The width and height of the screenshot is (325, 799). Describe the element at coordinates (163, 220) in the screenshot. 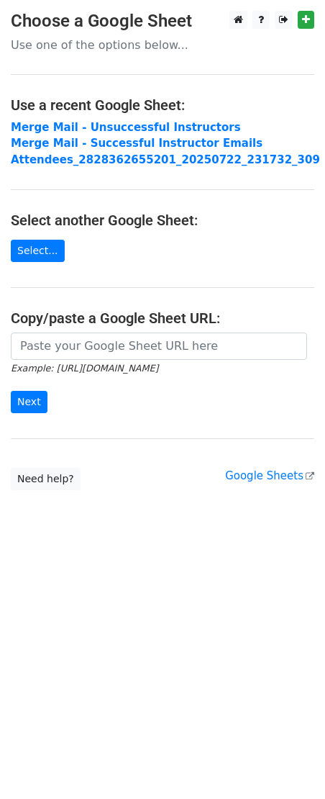

I see `h4: Select another Google Sheet:` at that location.